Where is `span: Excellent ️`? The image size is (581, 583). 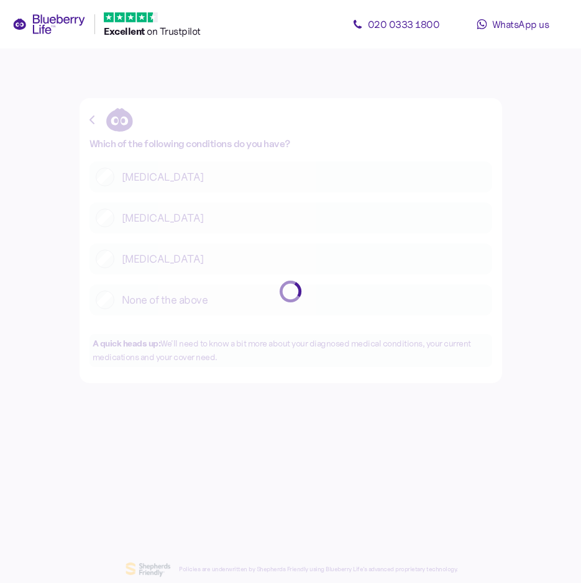 span: Excellent ️ is located at coordinates (125, 31).